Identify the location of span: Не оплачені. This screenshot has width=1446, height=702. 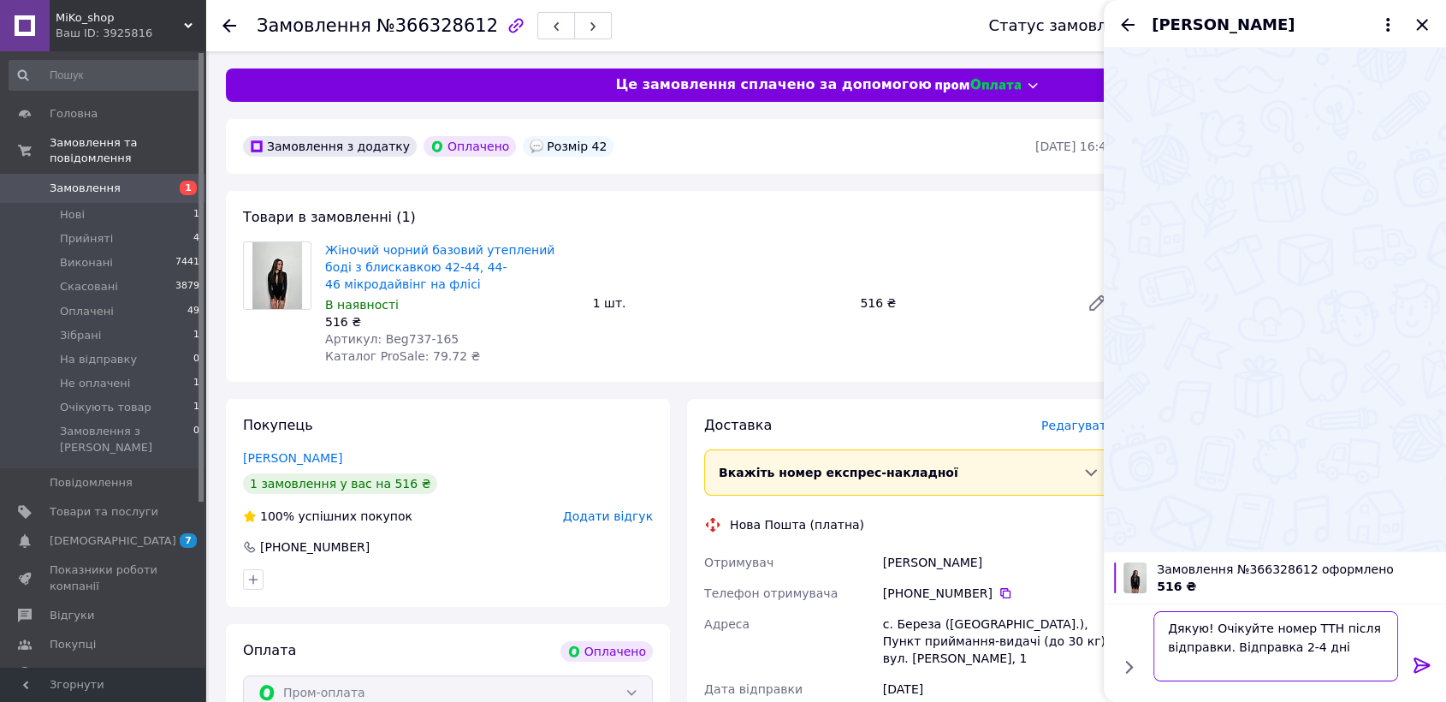
(95, 383).